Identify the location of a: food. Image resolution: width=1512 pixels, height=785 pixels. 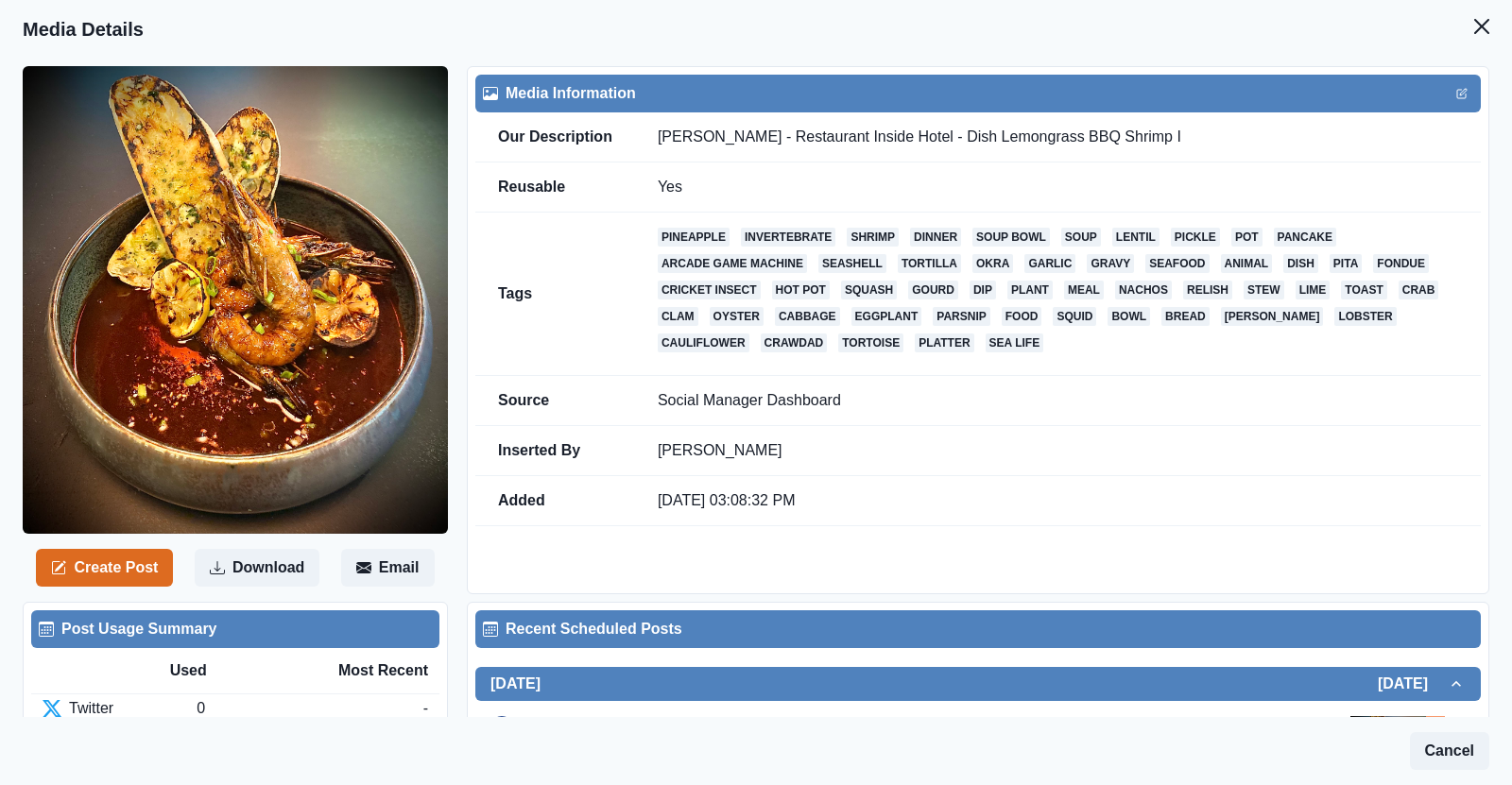
(1021, 317).